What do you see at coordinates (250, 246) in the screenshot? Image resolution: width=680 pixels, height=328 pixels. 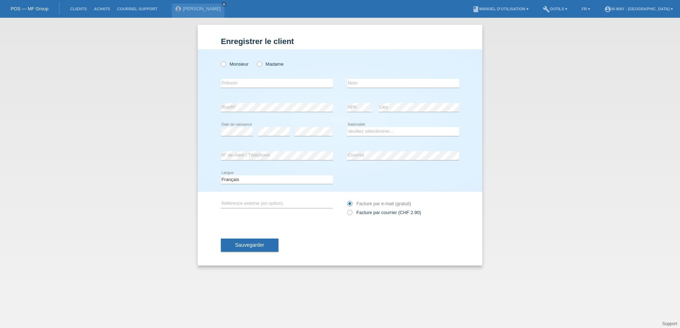 I see `button: Sauvegarder` at bounding box center [250, 246].